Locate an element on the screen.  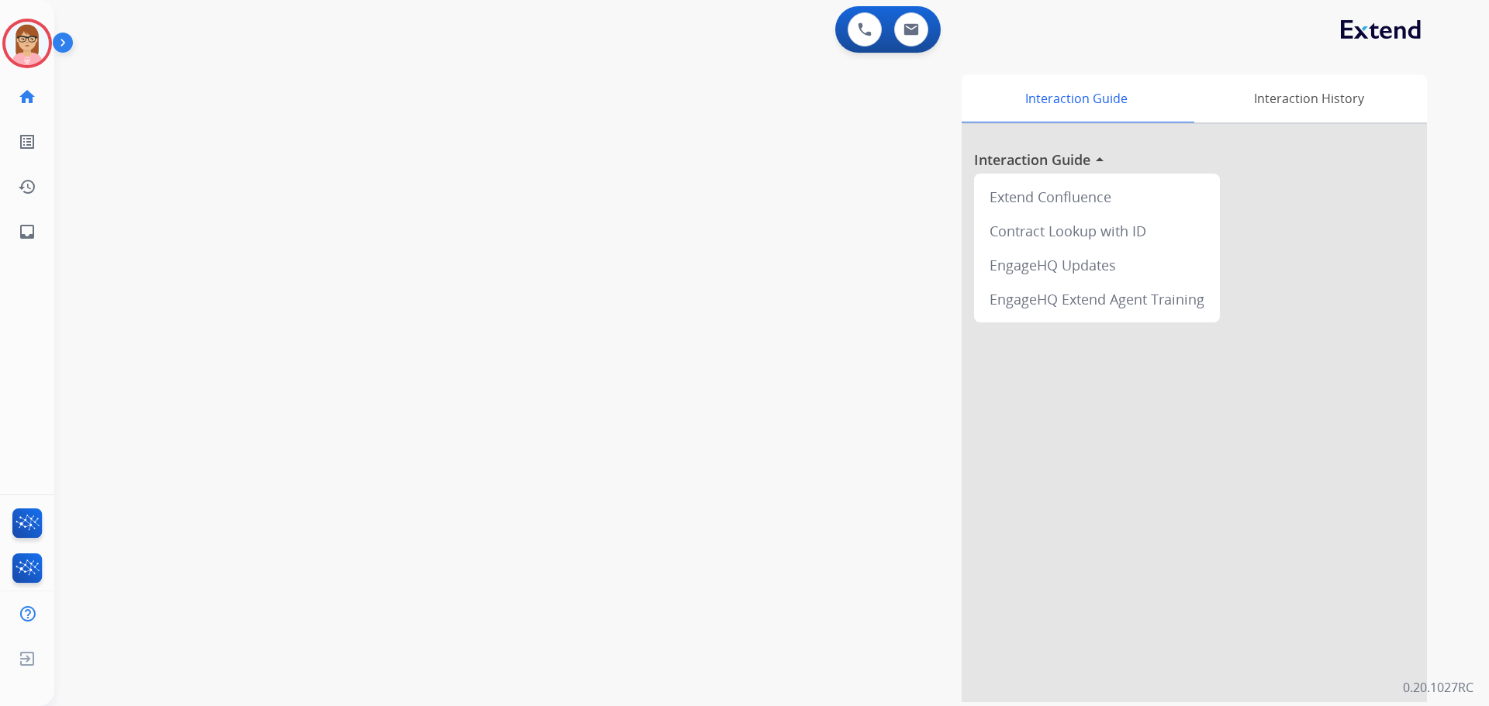
mat-icon: history is located at coordinates (27, 187).